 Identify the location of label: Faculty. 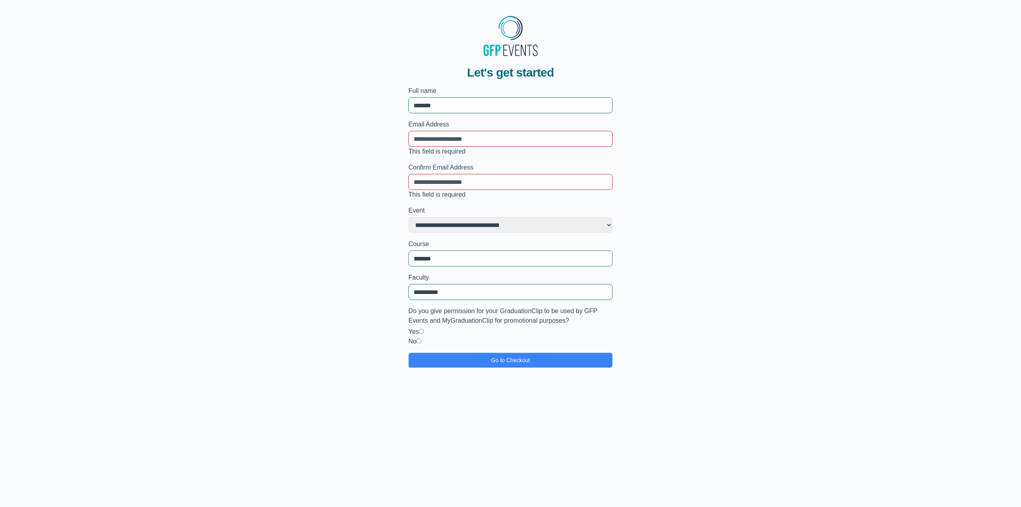
(511, 278).